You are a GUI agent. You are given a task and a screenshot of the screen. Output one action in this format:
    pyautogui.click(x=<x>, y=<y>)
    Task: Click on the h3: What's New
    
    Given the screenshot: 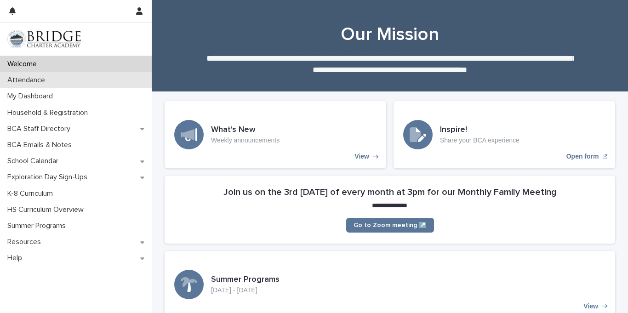 What is the action you would take?
    pyautogui.click(x=245, y=130)
    